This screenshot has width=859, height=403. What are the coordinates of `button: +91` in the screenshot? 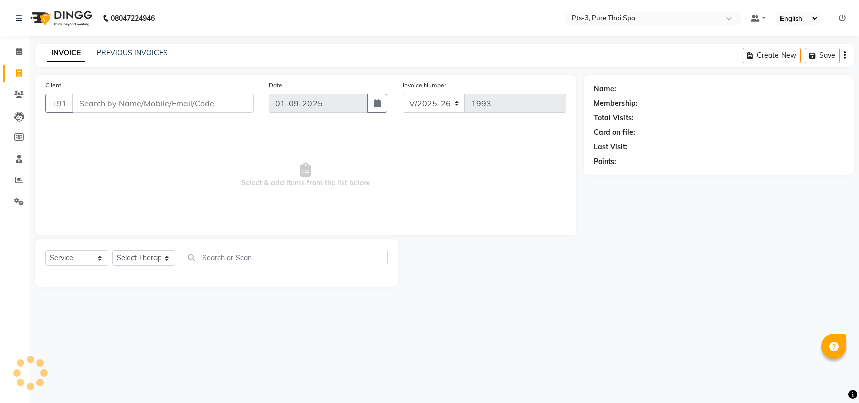 It's located at (59, 103).